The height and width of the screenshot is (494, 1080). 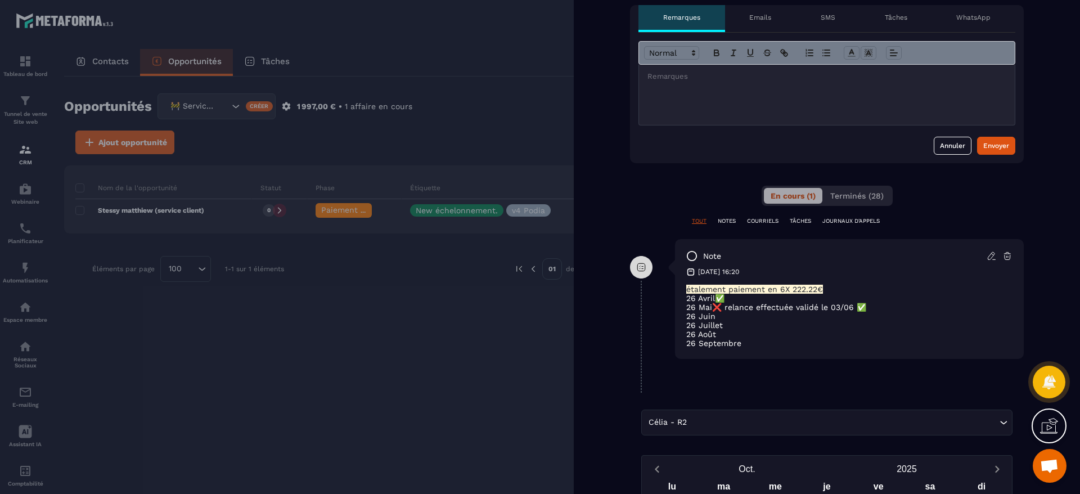 I want to click on span: Terminés (28), so click(x=856, y=196).